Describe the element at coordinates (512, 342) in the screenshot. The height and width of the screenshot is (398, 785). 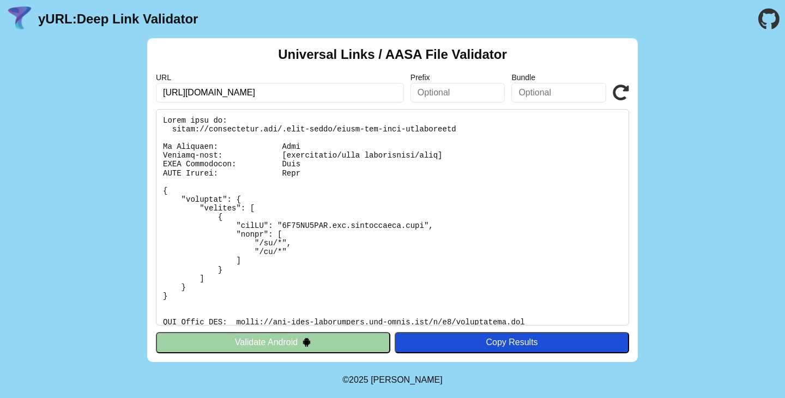
I see `button: Copy Results` at that location.